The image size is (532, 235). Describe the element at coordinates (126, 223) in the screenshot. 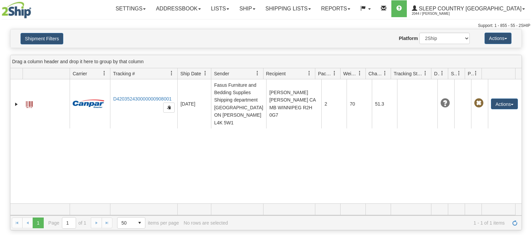

I see `span: 50` at that location.